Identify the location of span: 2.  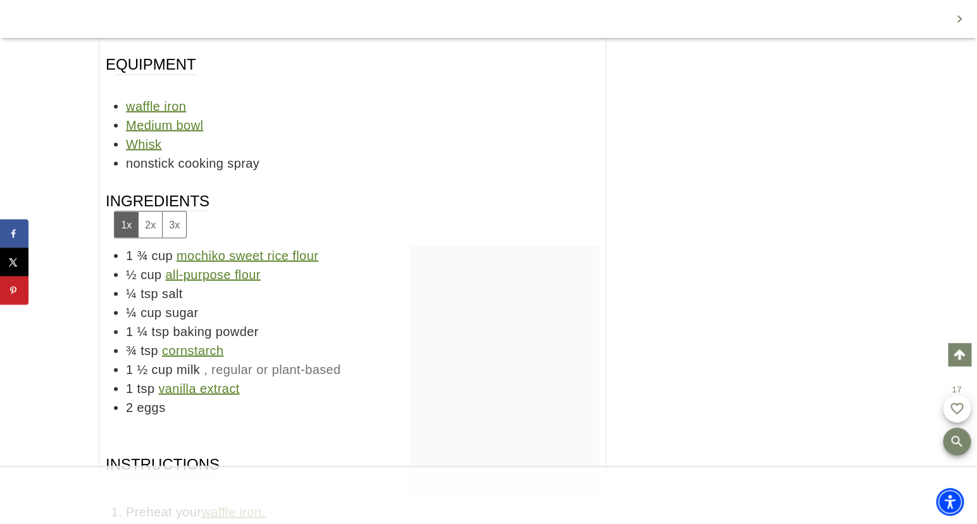
(130, 407).